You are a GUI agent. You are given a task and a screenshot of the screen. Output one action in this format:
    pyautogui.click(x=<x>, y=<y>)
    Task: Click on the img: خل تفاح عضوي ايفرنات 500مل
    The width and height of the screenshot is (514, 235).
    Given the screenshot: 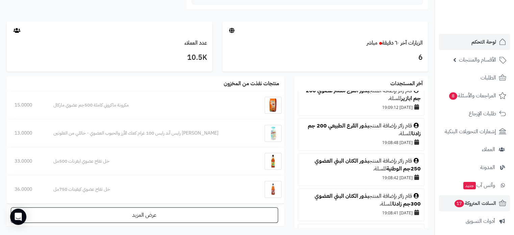 What is the action you would take?
    pyautogui.click(x=273, y=161)
    